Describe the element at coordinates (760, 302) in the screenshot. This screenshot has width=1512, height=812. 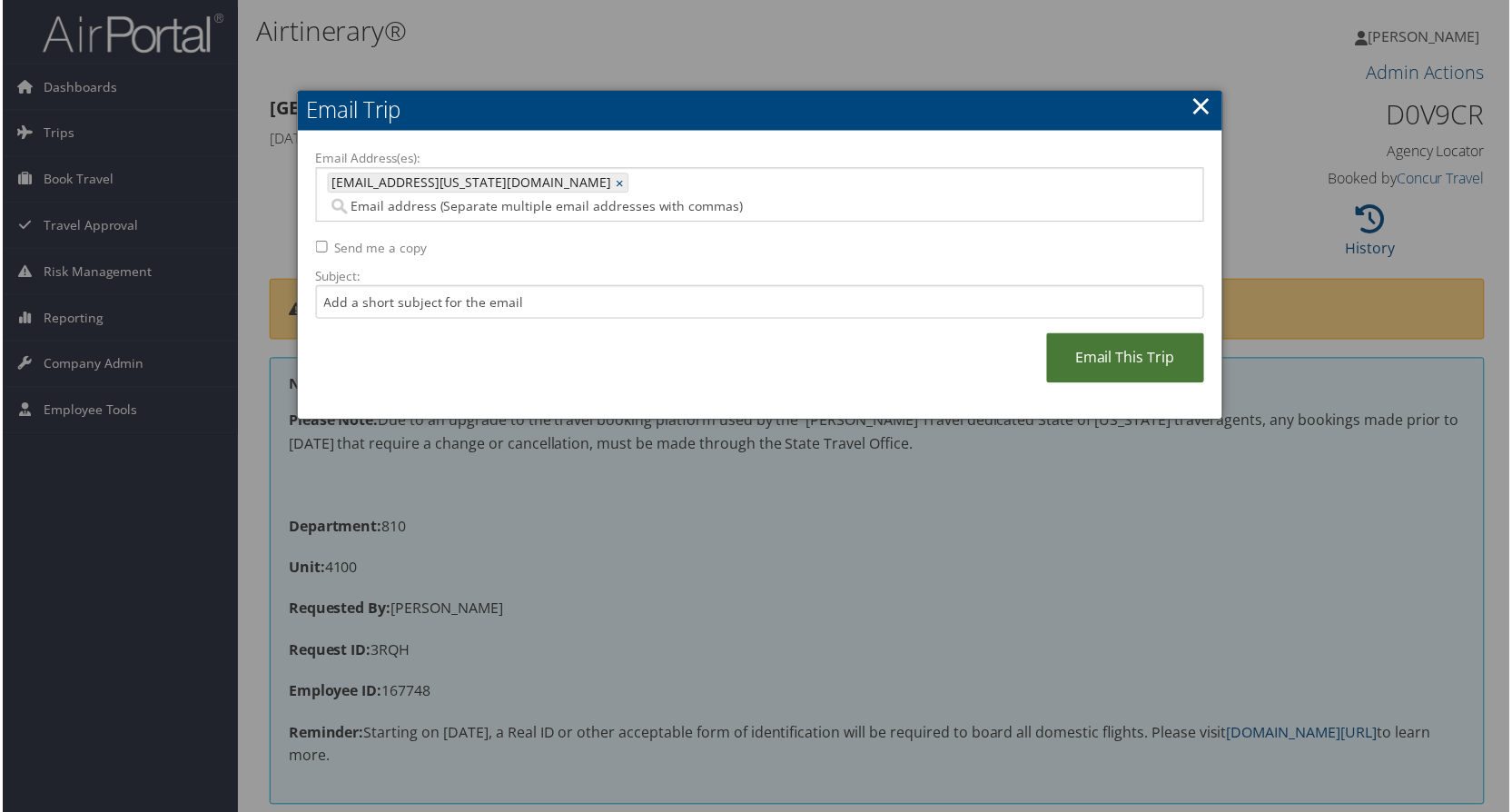
I see `input: Add a short subject for the email` at that location.